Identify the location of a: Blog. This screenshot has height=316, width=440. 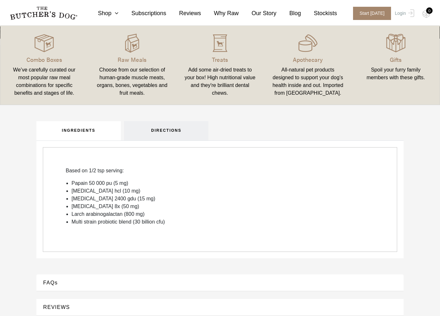
(289, 13).